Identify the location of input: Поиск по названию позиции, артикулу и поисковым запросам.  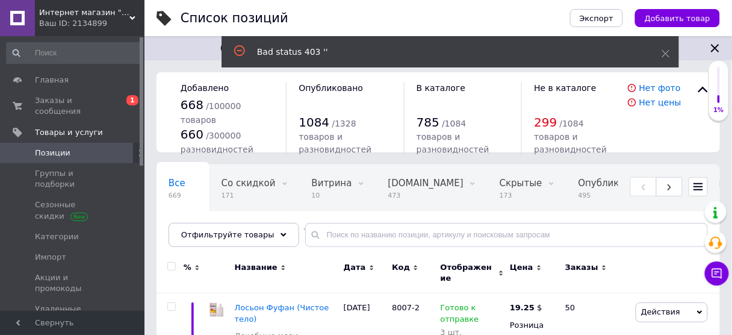
(506, 235).